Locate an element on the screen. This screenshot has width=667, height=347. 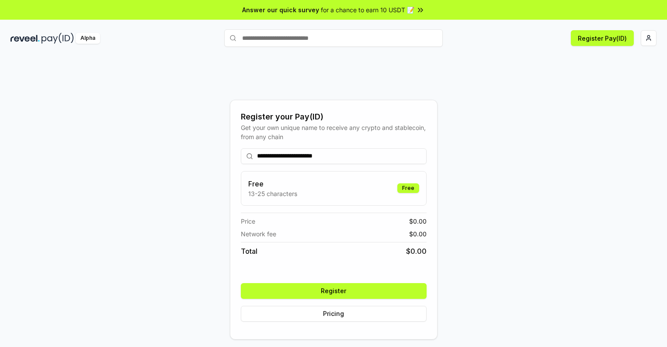
img: reveel_dark is located at coordinates (25, 38).